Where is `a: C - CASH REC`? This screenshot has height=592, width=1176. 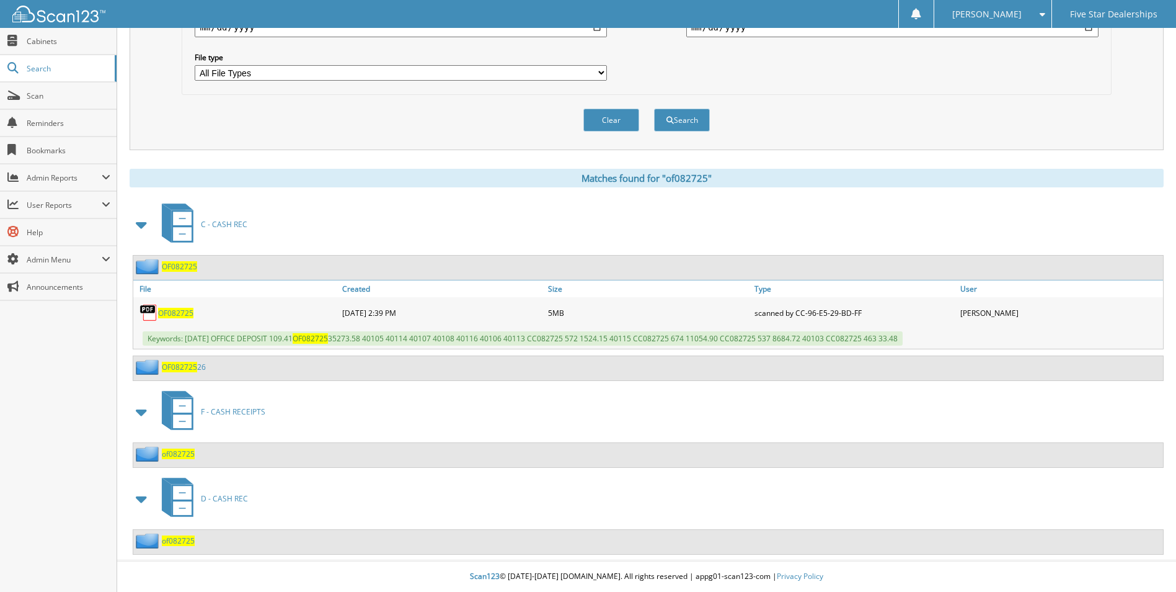 a: C - CASH REC is located at coordinates (201, 224).